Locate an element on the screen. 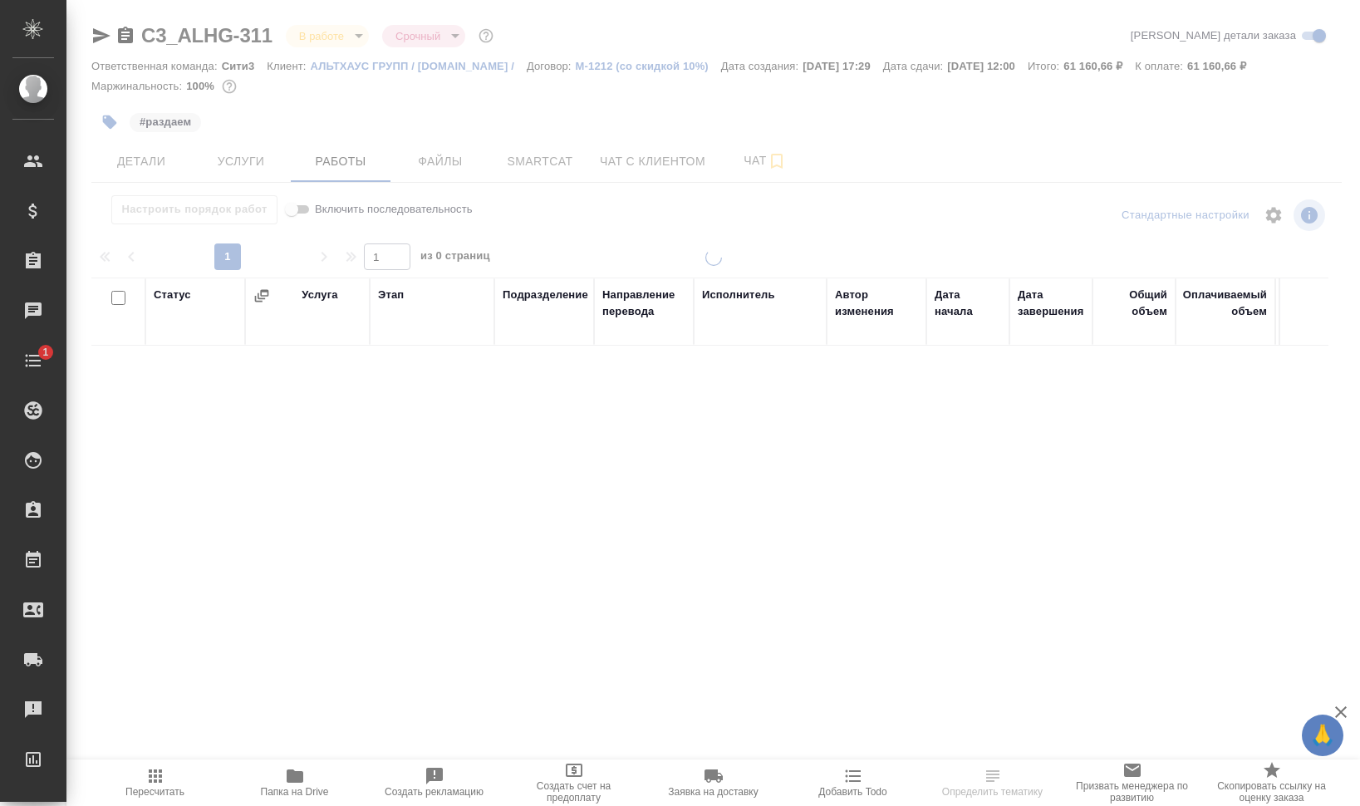 The height and width of the screenshot is (806, 1360). div: Направление перевода is located at coordinates (644, 303).